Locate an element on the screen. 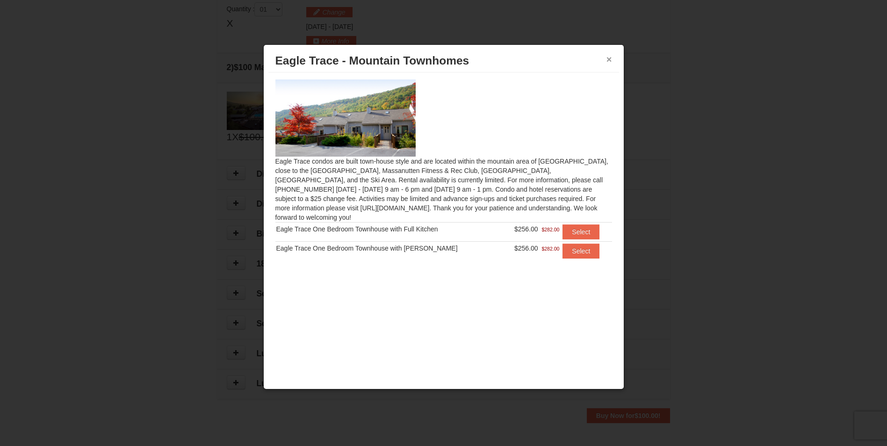  div: Eagle Trace condos are built town-house style and are located within the mountain area of [GEOGRA... is located at coordinates (444, 174).